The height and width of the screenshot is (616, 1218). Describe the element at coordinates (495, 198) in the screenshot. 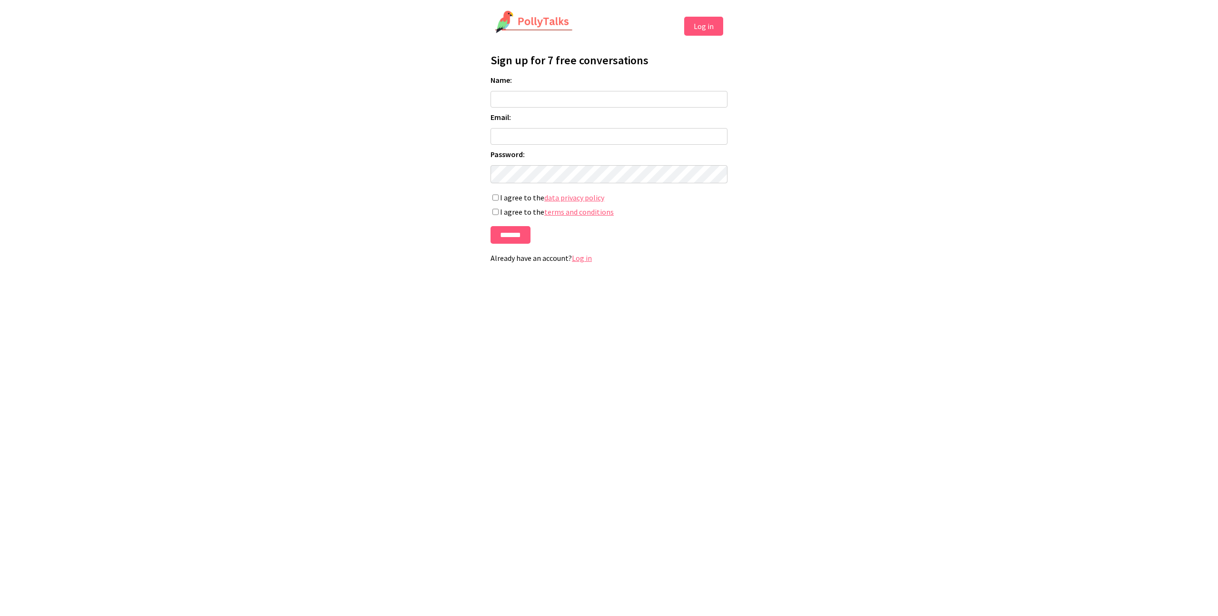

I see `input: I agree to thedata privacy policy` at that location.